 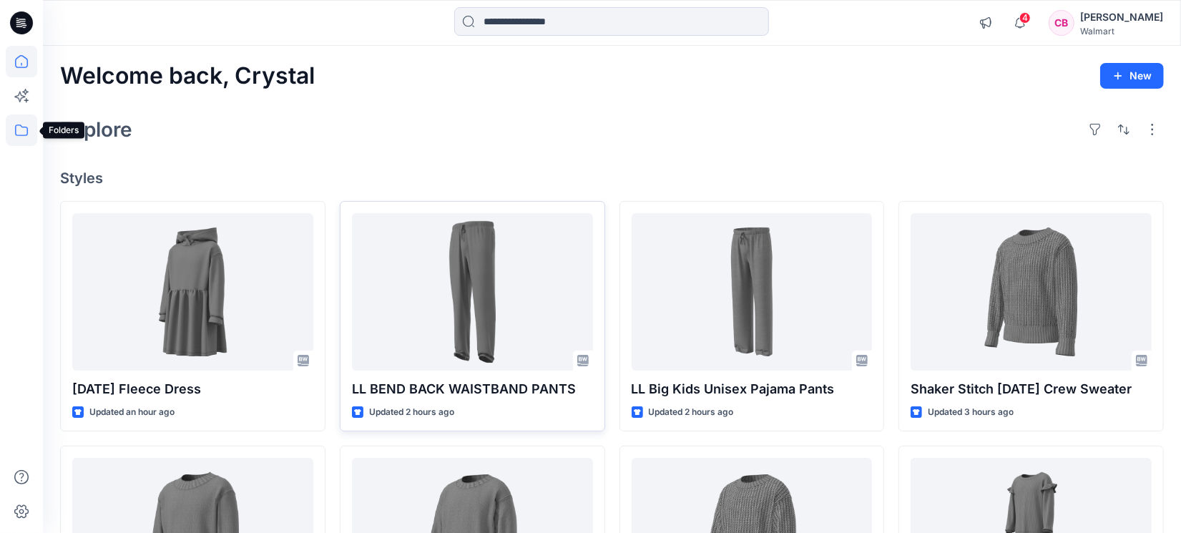 I want to click on a: LL BEND BACK WAISTBAND PANTS, so click(x=472, y=292).